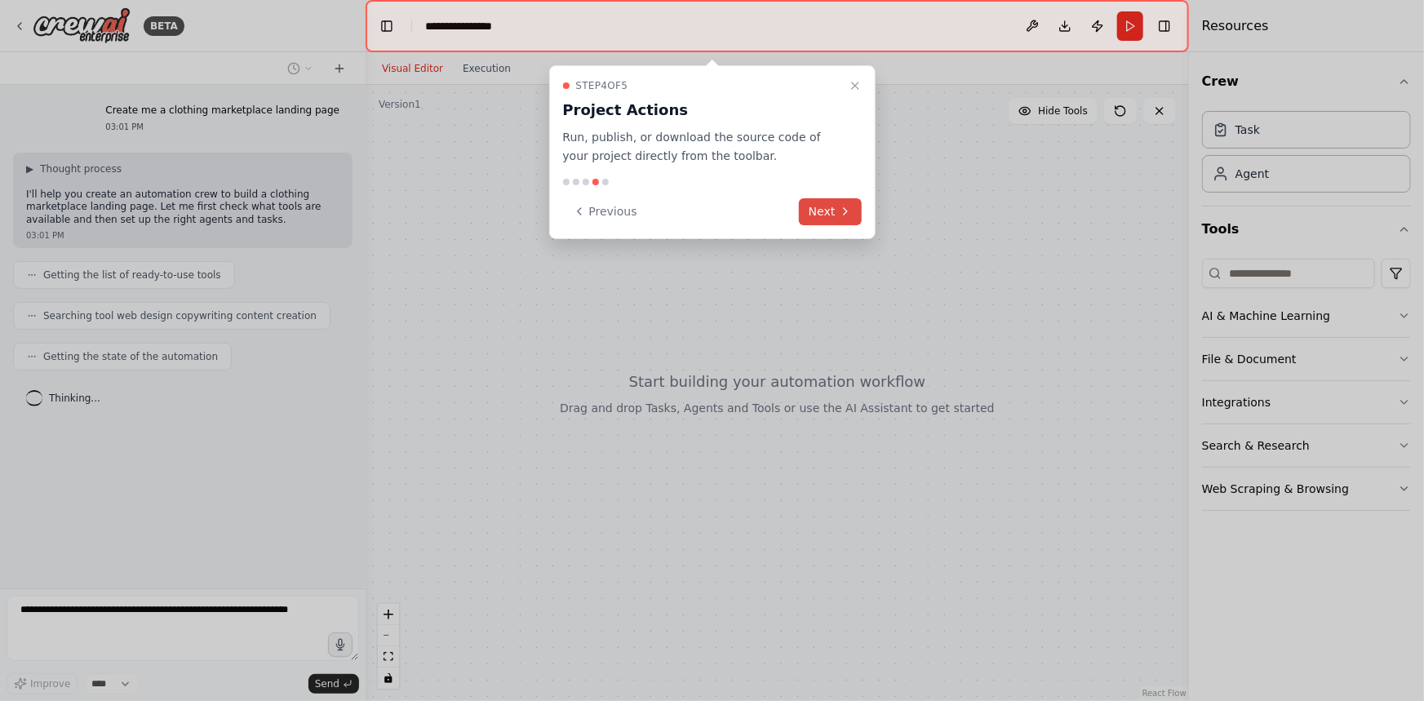 This screenshot has width=1424, height=701. I want to click on h3: Project Actions, so click(703, 110).